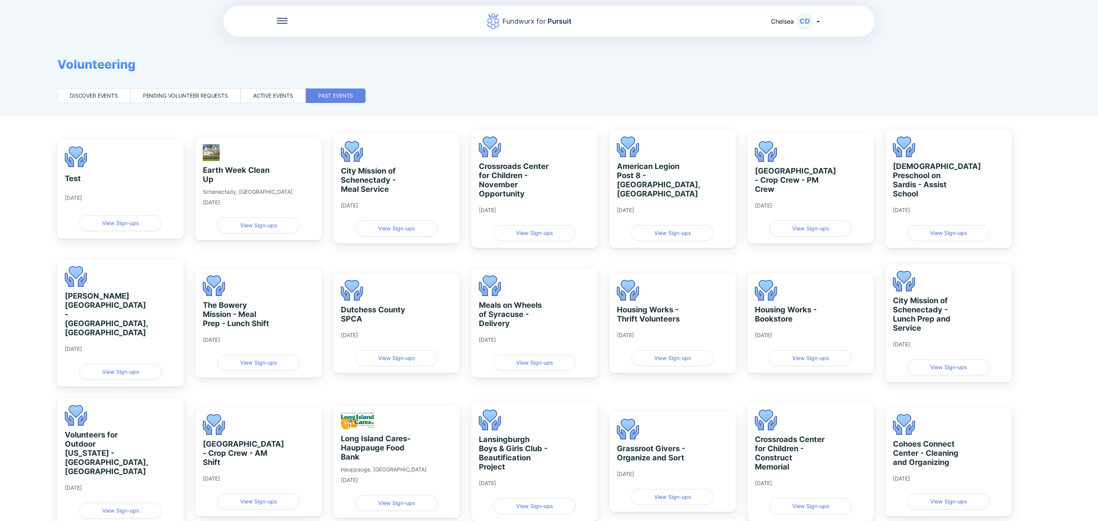 This screenshot has width=1098, height=521. What do you see at coordinates (185, 96) in the screenshot?
I see `div: Pending volunteer requests` at bounding box center [185, 96].